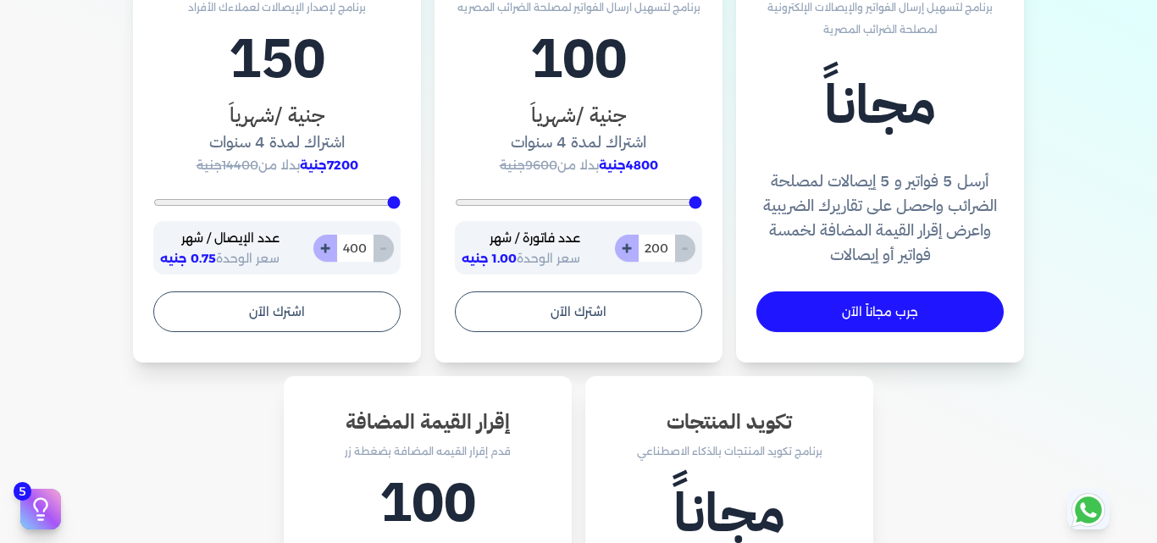 The height and width of the screenshot is (543, 1157). I want to click on p: قدم إقرار القيمه المضافة بضغطة زر, so click(428, 452).